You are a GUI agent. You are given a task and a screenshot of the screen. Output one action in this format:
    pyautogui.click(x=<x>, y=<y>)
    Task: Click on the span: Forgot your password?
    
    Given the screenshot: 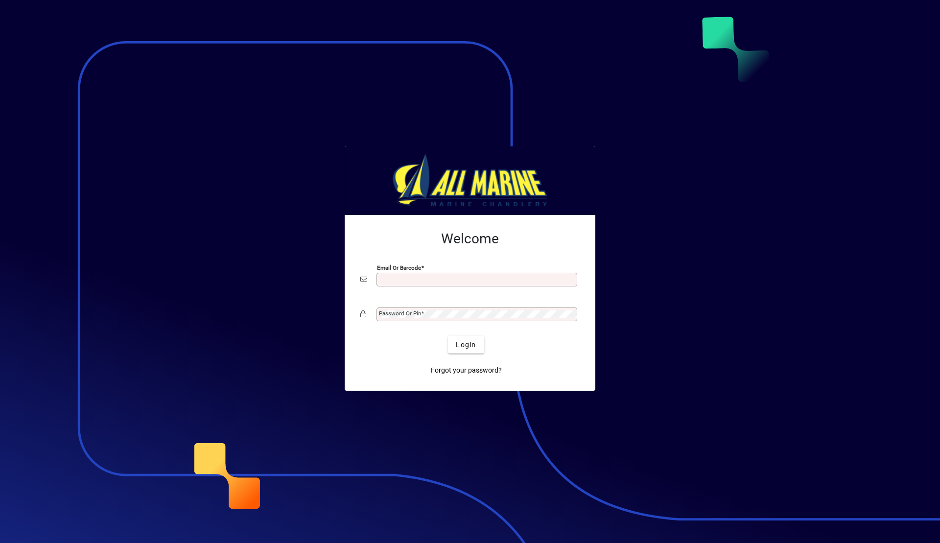 What is the action you would take?
    pyautogui.click(x=466, y=370)
    